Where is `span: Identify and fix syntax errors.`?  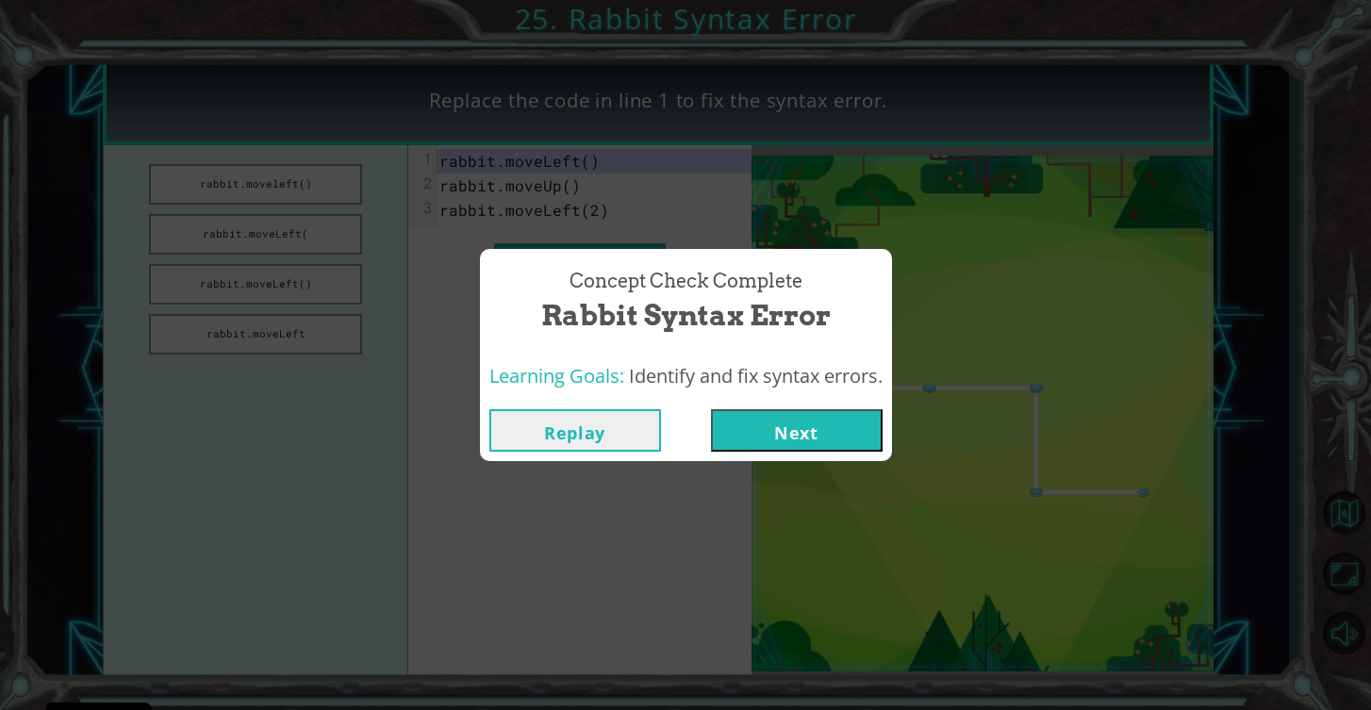 span: Identify and fix syntax errors. is located at coordinates (755, 375).